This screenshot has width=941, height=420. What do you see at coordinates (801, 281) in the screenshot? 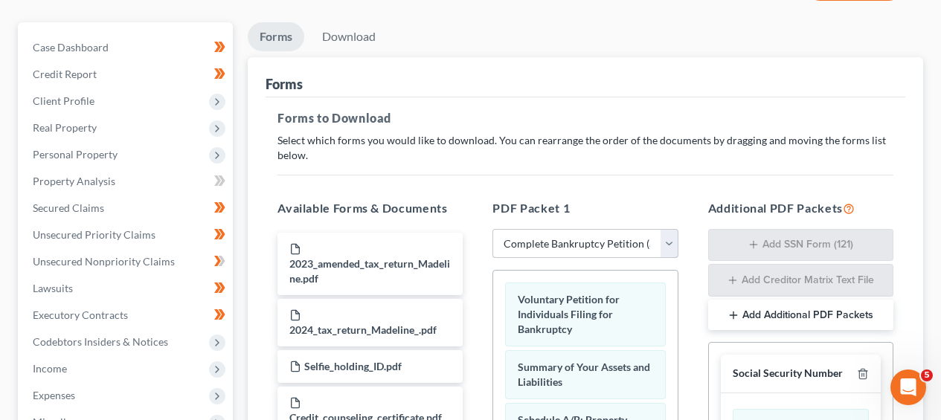
I see `button: Add Creditor Matrix Text File` at bounding box center [801, 281].